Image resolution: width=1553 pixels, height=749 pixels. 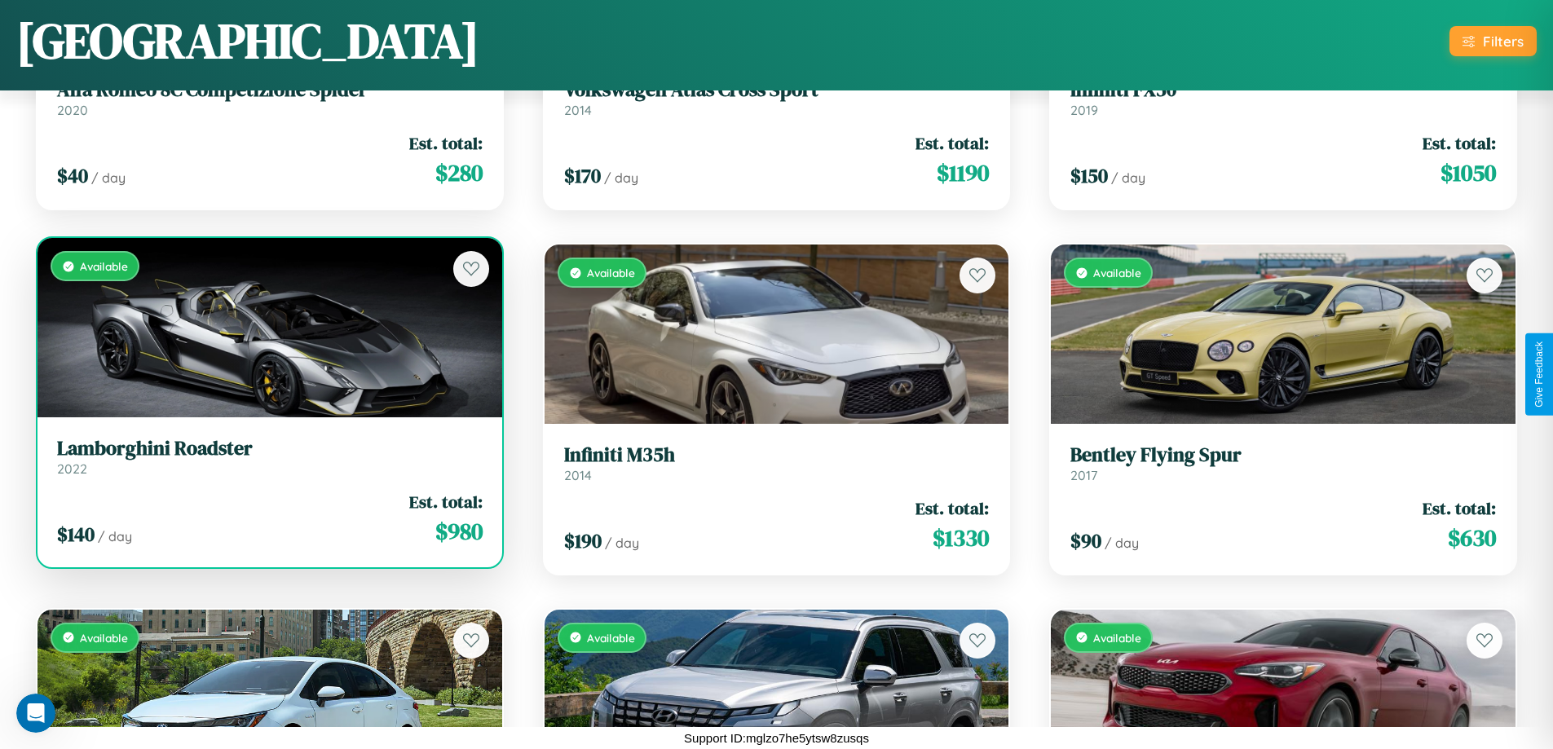 What do you see at coordinates (1084, 475) in the screenshot?
I see `span: 2017` at bounding box center [1084, 475].